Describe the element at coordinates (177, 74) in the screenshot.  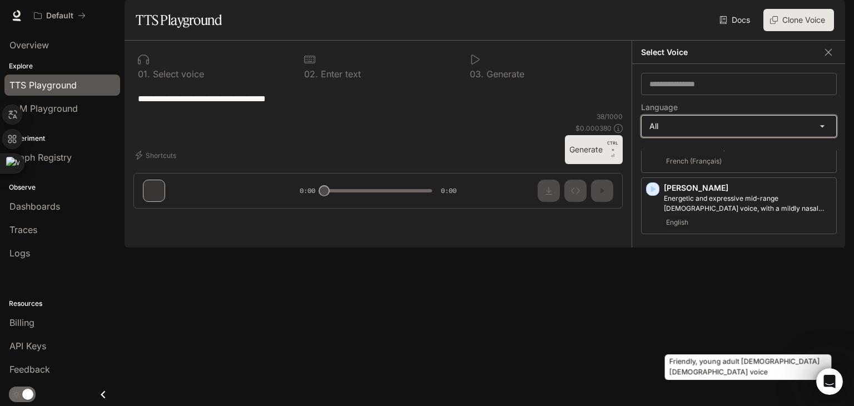
I see `p: Select voice` at that location.